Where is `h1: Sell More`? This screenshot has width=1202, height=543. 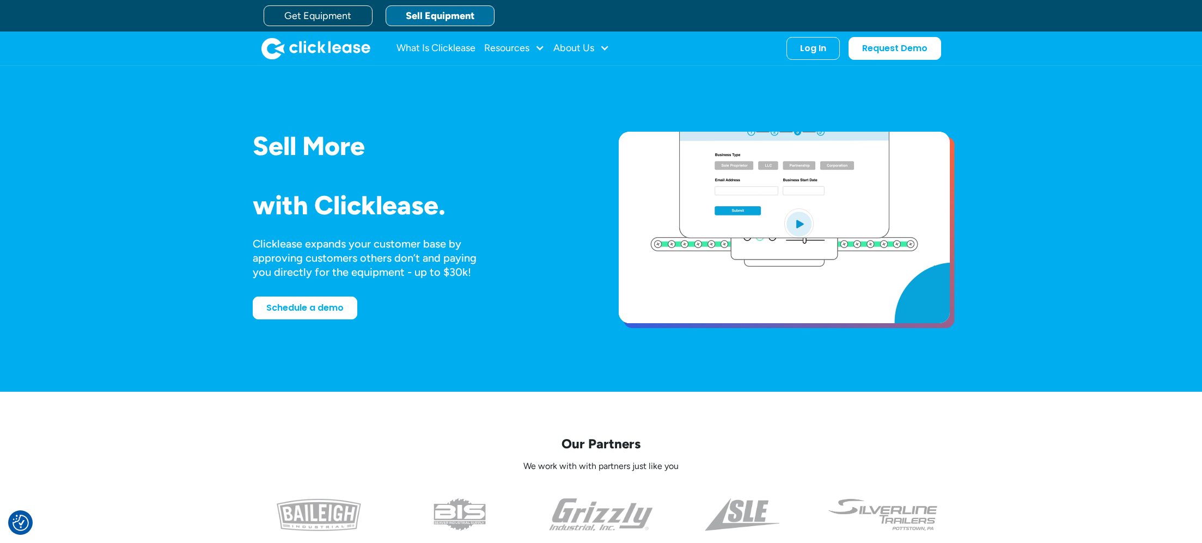 h1: Sell More is located at coordinates (418, 146).